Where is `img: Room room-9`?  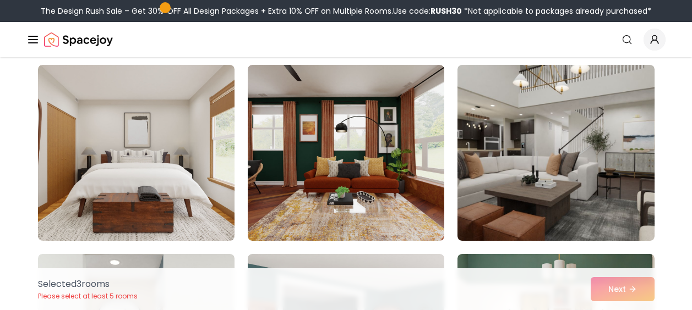
img: Room room-9 is located at coordinates (555, 153).